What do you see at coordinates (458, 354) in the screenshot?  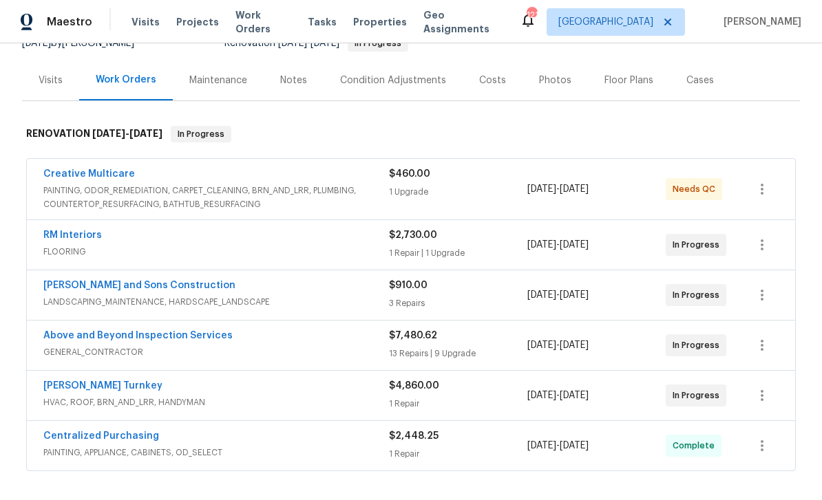 I see `div: 13 Repairs | 9 Upgrade` at bounding box center [458, 354].